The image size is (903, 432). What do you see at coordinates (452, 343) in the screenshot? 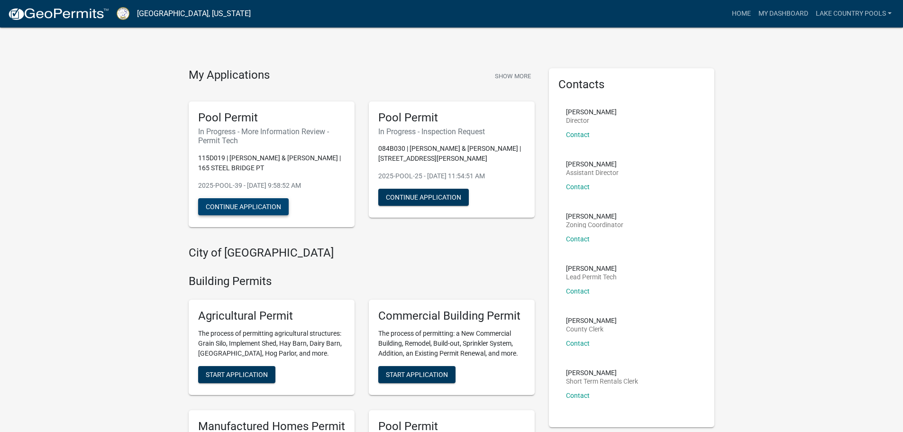
I see `p: The process of permitting: a New Commercial Building, Remodel, Build-out, Sprinkler System, Addit...` at bounding box center [452, 343].